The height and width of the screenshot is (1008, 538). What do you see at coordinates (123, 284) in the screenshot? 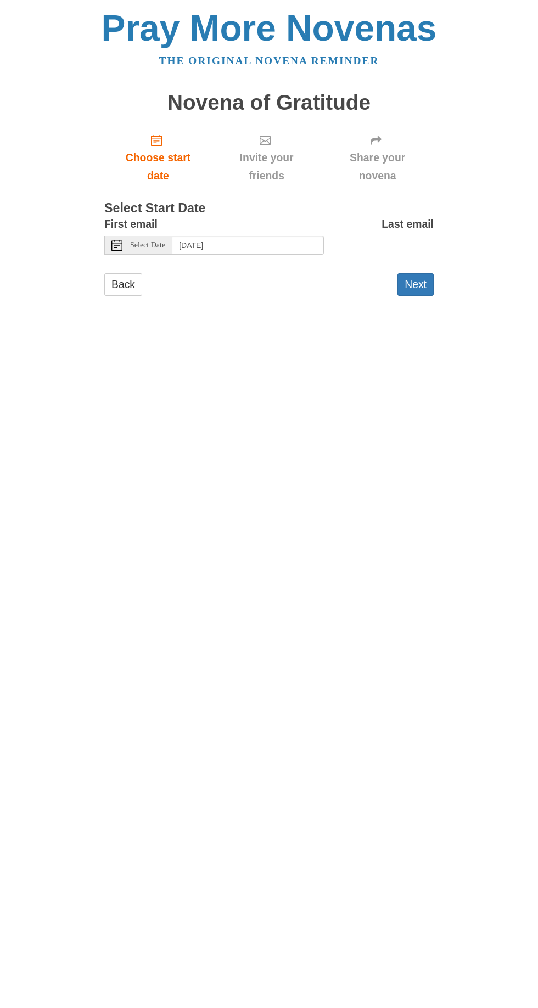
I see `a: Back` at bounding box center [123, 284].